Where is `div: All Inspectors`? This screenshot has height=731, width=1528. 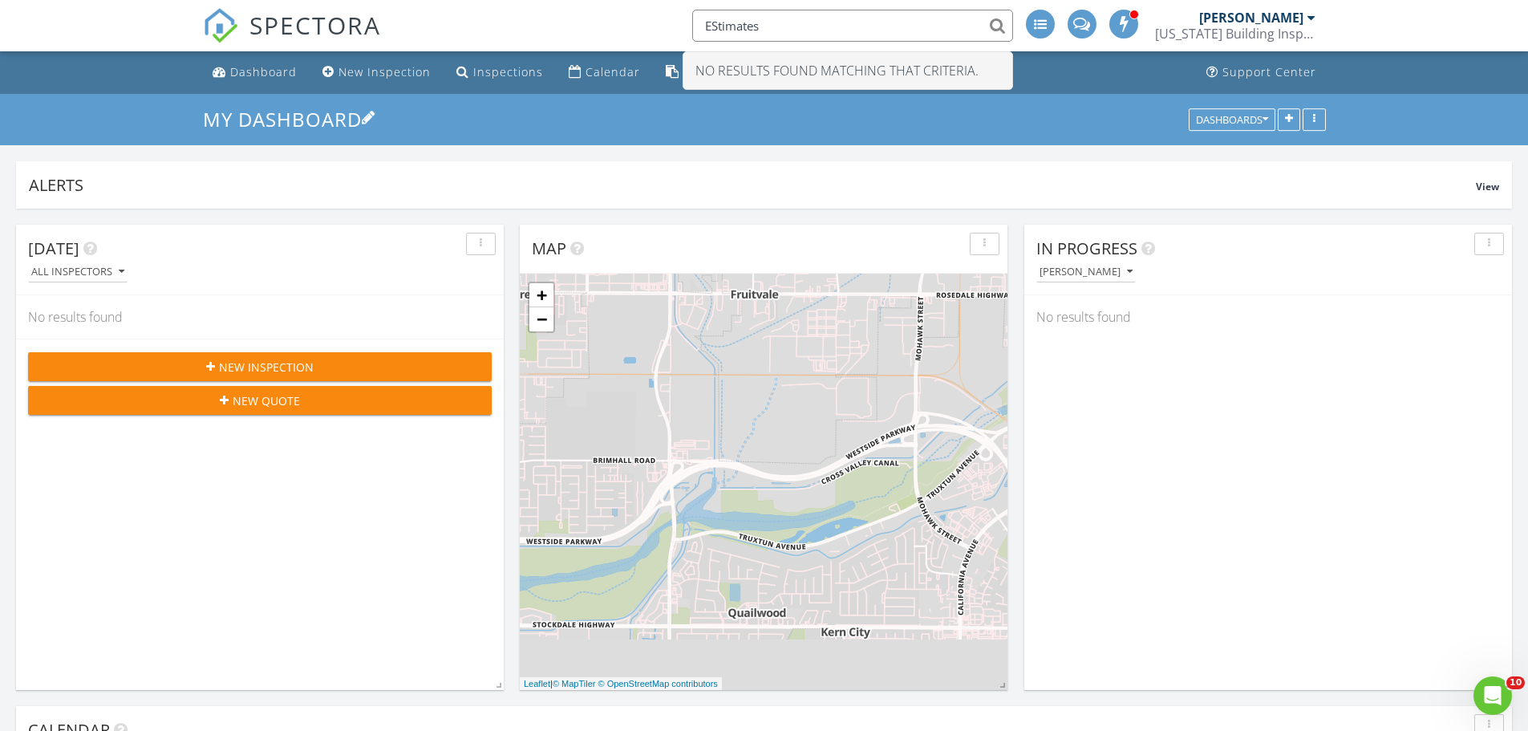 div: All Inspectors is located at coordinates (78, 272).